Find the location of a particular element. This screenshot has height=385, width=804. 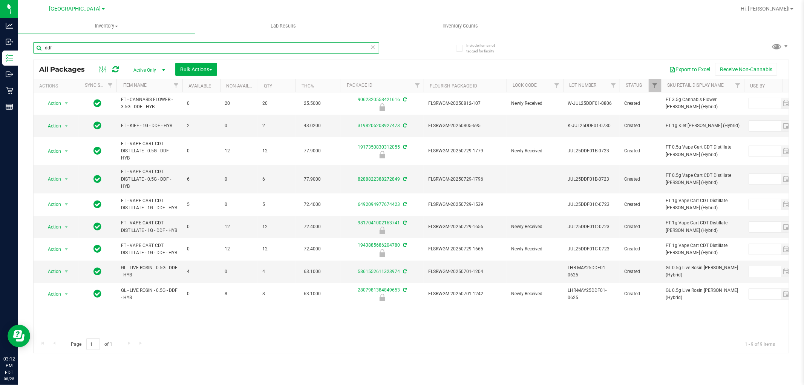

span: 6 is located at coordinates (277, 179).